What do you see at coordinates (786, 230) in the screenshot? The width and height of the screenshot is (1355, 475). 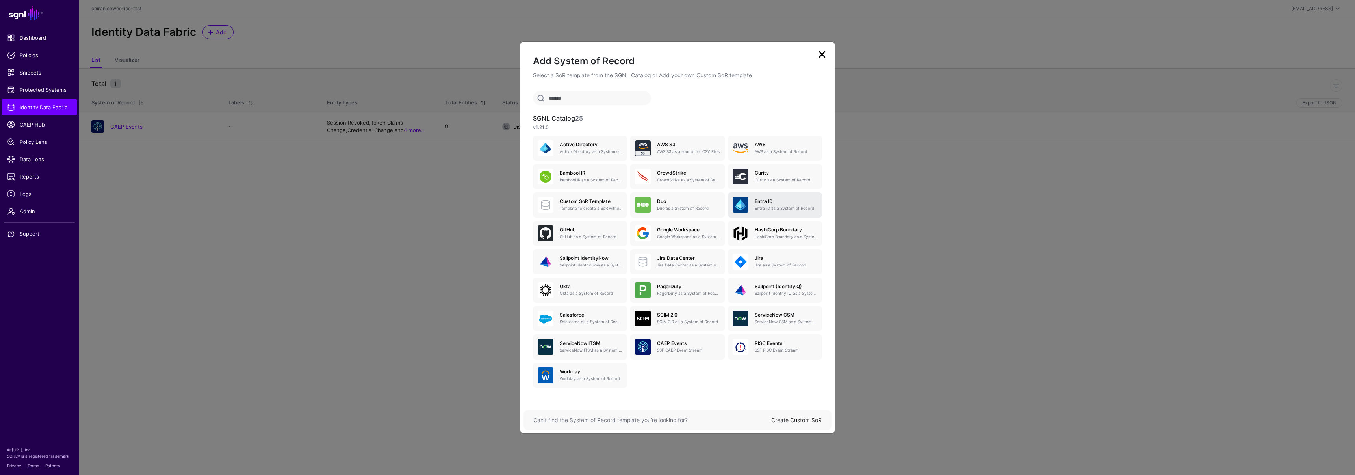 I see `h5: HashiCorp Boundary` at bounding box center [786, 230].